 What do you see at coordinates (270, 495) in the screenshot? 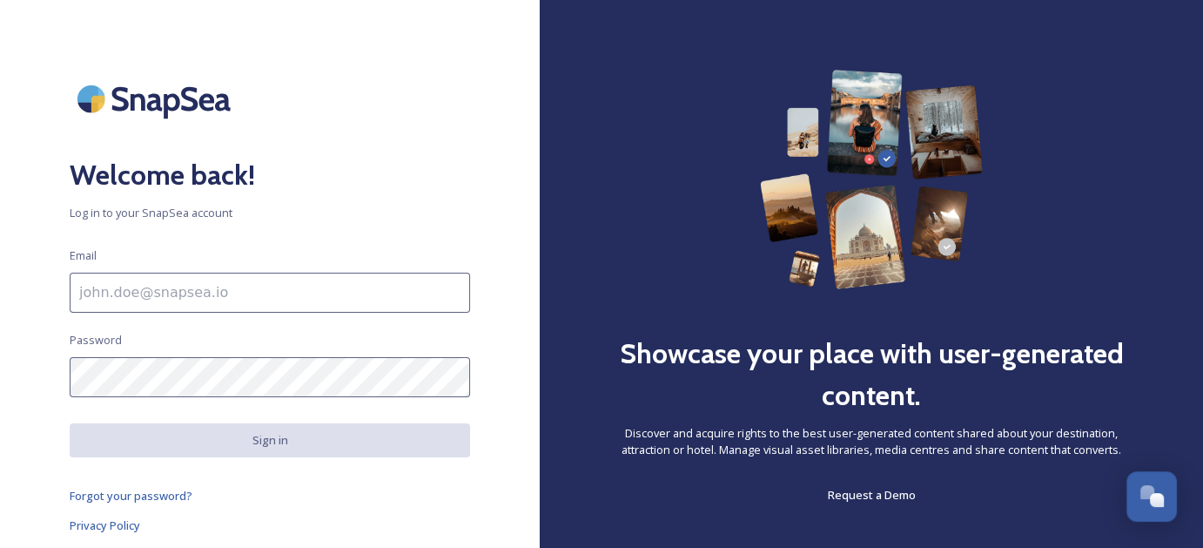
I see `a: Forgot your password?` at bounding box center [270, 495].